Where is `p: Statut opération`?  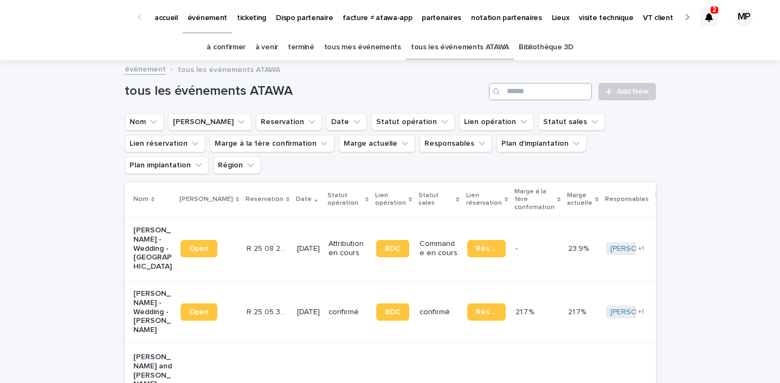
p: Statut opération is located at coordinates (345, 199).